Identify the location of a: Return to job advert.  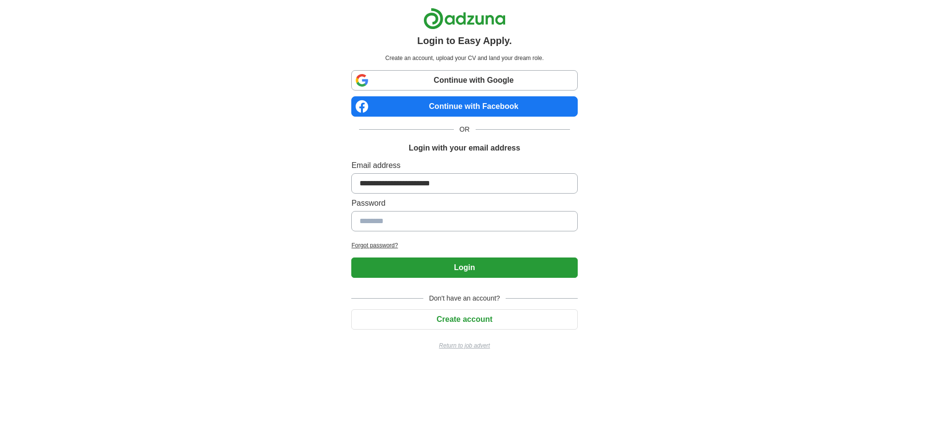
(464, 345).